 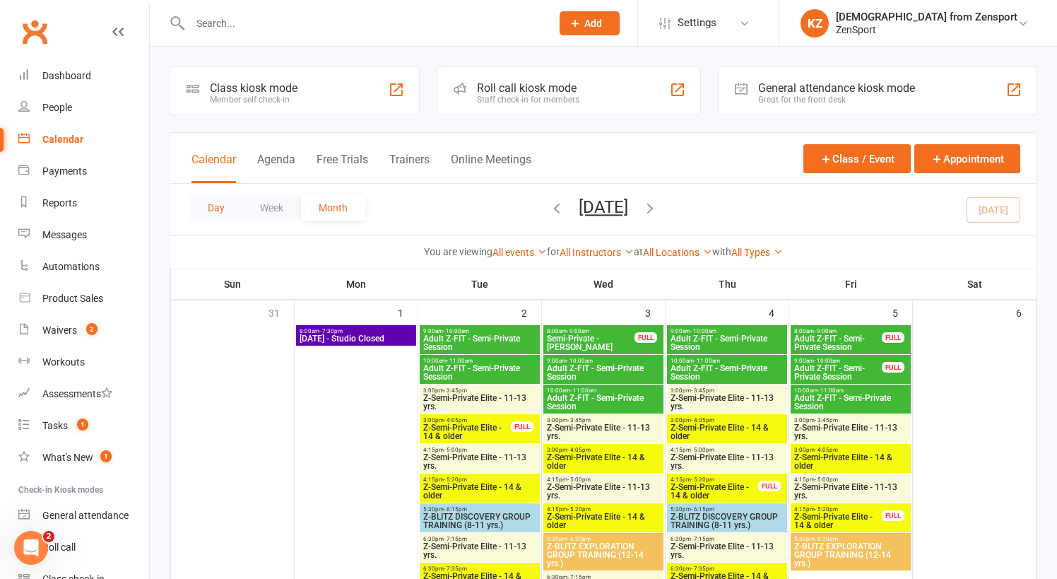 I want to click on a: Reports, so click(x=83, y=203).